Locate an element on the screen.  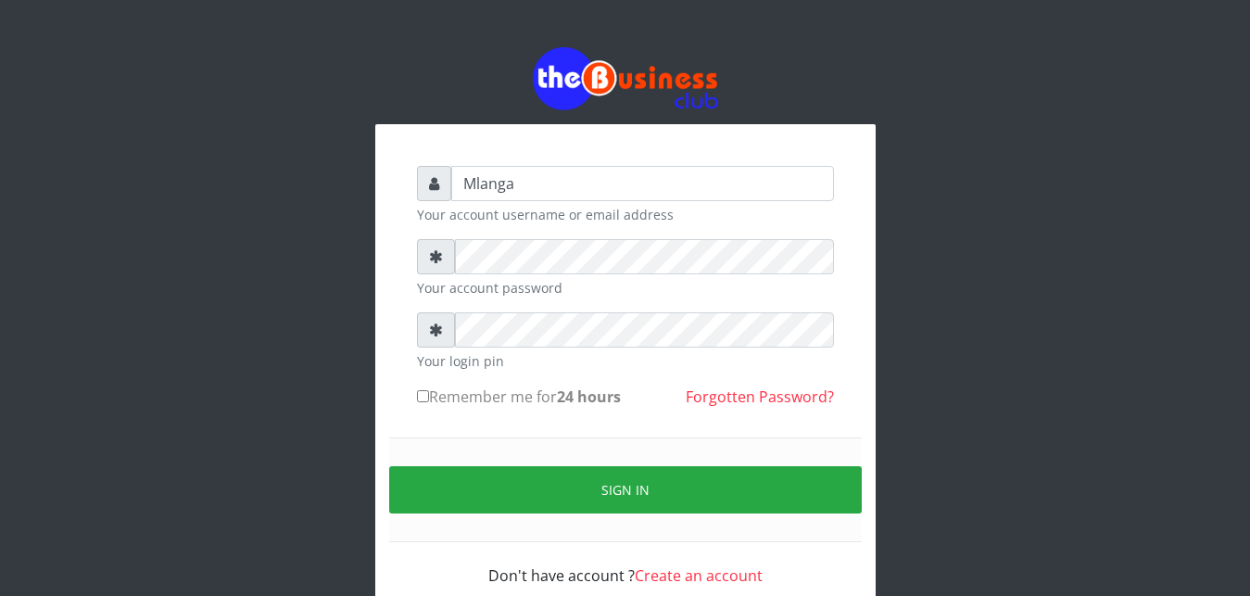
b: 24 hours is located at coordinates (589, 397).